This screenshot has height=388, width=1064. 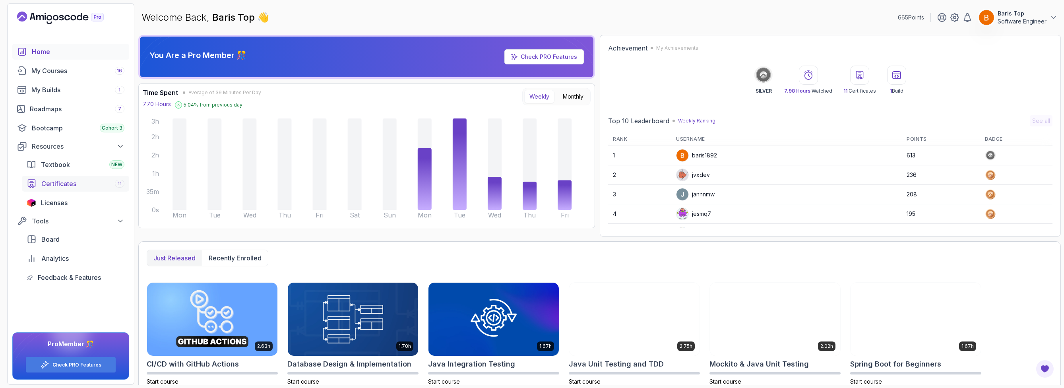 What do you see at coordinates (941, 155) in the screenshot?
I see `td: 613` at bounding box center [941, 155].